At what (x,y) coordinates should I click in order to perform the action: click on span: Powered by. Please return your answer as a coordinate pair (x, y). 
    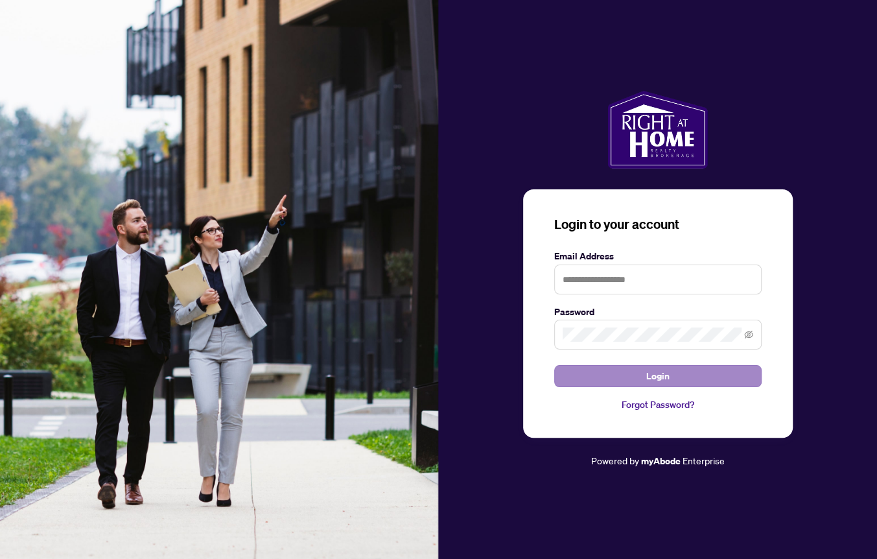
    Looking at the image, I should click on (615, 460).